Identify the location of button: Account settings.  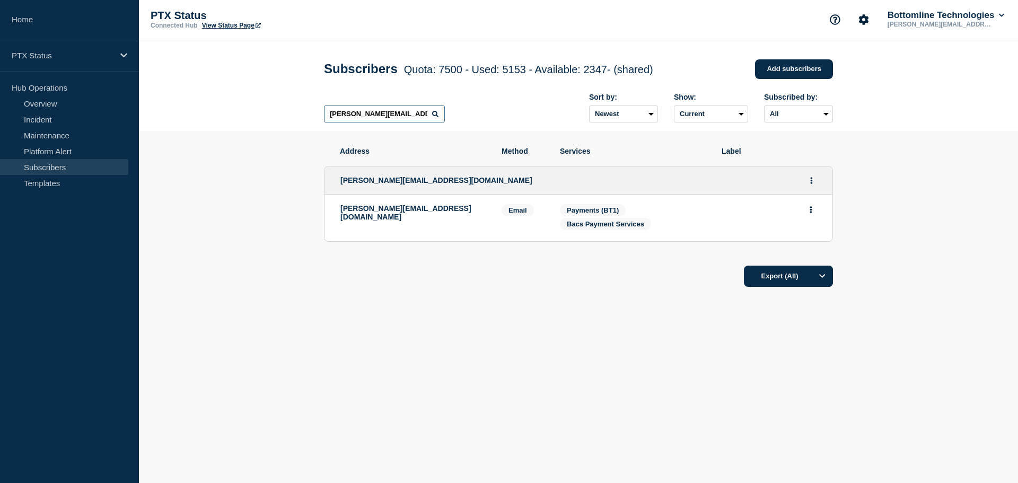
(863, 20).